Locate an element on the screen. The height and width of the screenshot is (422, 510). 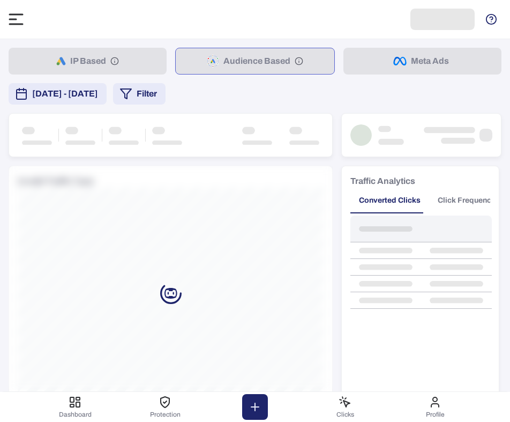
span: Clicks is located at coordinates (345, 414).